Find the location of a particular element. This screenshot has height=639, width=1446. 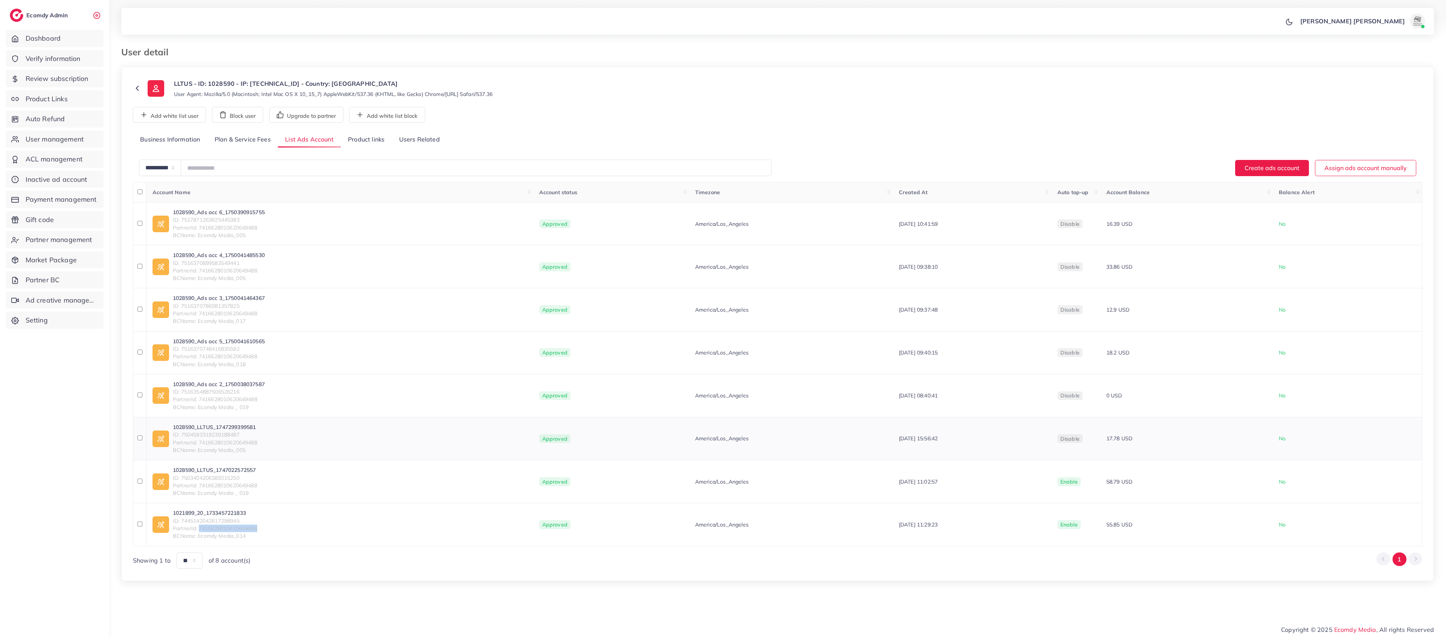

span: BCName: Ecomdy Media_005 is located at coordinates (219, 235).